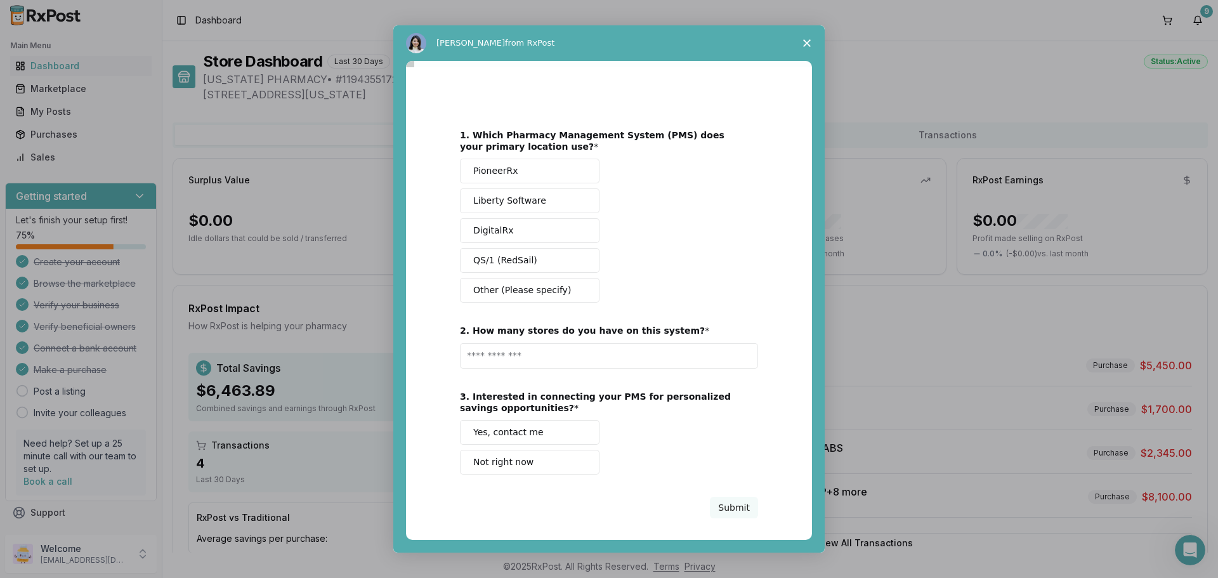 The height and width of the screenshot is (578, 1218). What do you see at coordinates (522, 290) in the screenshot?
I see `span: Other (Please specify)` at bounding box center [522, 290].